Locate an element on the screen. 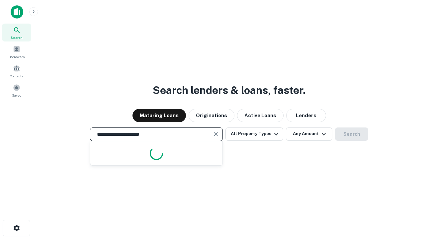  span: Saved is located at coordinates (17, 95).